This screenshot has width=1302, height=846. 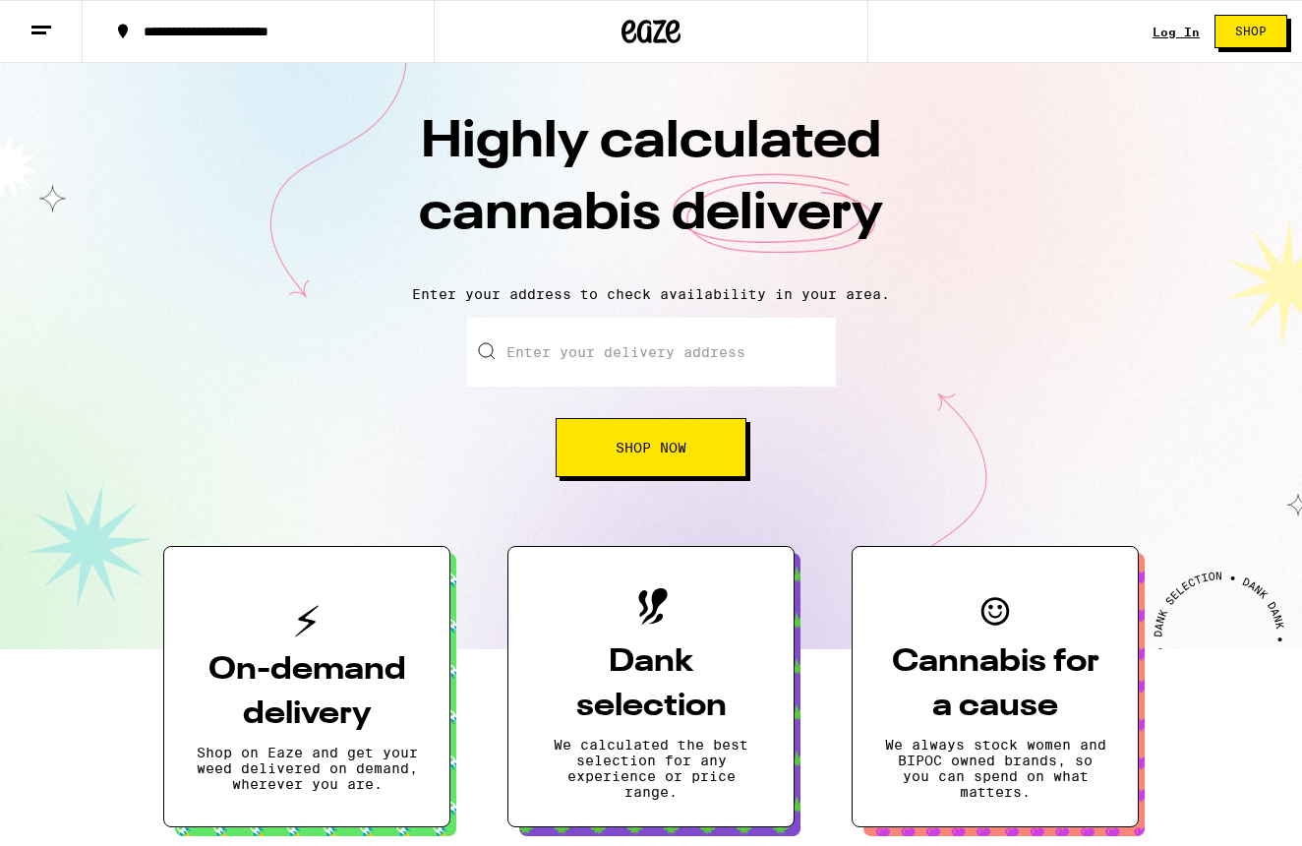 I want to click on a: Log In, so click(x=1176, y=31).